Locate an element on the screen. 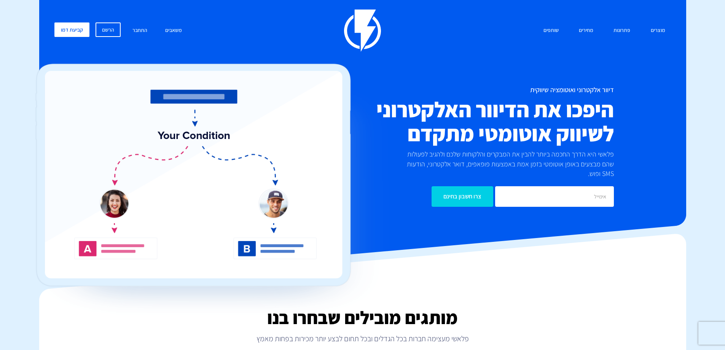  a: משאבים is located at coordinates (174, 30).